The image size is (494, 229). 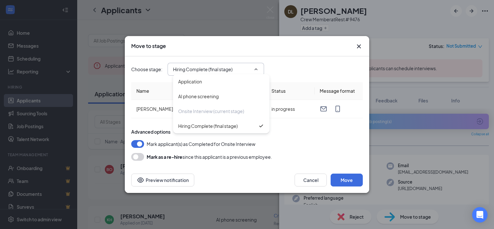 I want to click on svg: Email, so click(x=324, y=109).